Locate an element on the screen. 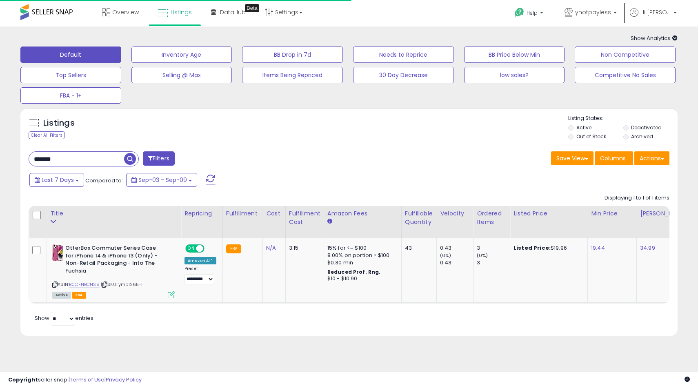  div: 8.00% on portion > $100 is located at coordinates (361, 256).